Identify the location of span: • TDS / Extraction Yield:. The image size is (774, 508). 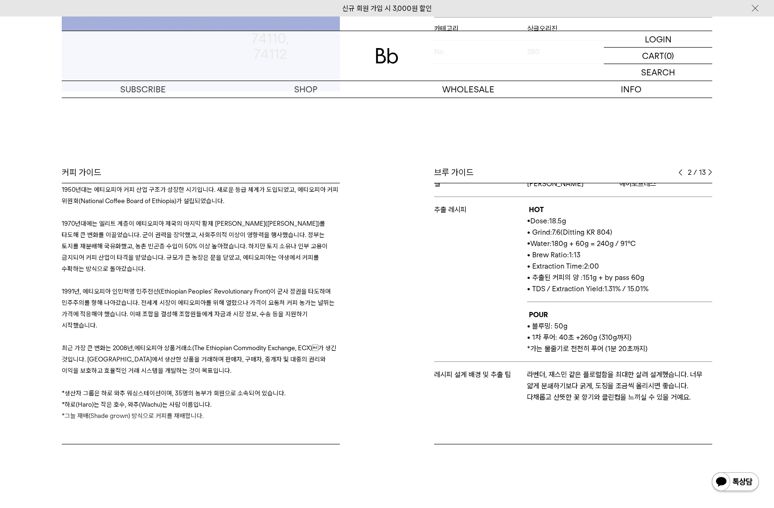
(565, 289).